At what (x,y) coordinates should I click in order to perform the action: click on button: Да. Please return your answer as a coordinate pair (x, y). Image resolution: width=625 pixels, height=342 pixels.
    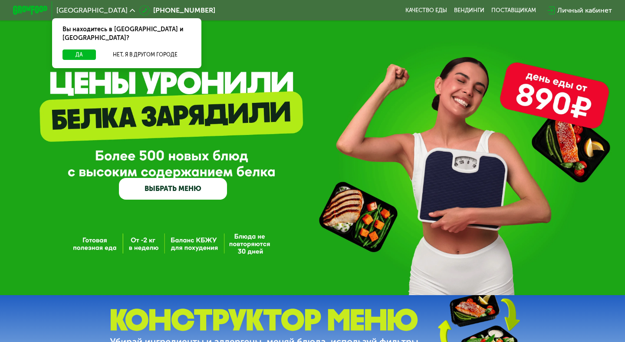
    Looking at the image, I should click on (79, 55).